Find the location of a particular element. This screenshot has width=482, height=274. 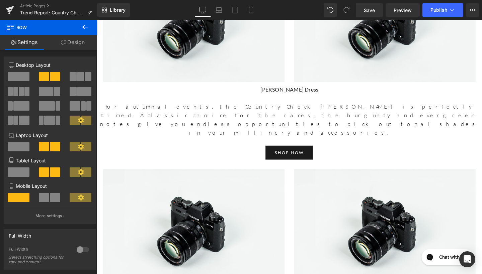

button: Gorgias live chat is located at coordinates (30, 11).